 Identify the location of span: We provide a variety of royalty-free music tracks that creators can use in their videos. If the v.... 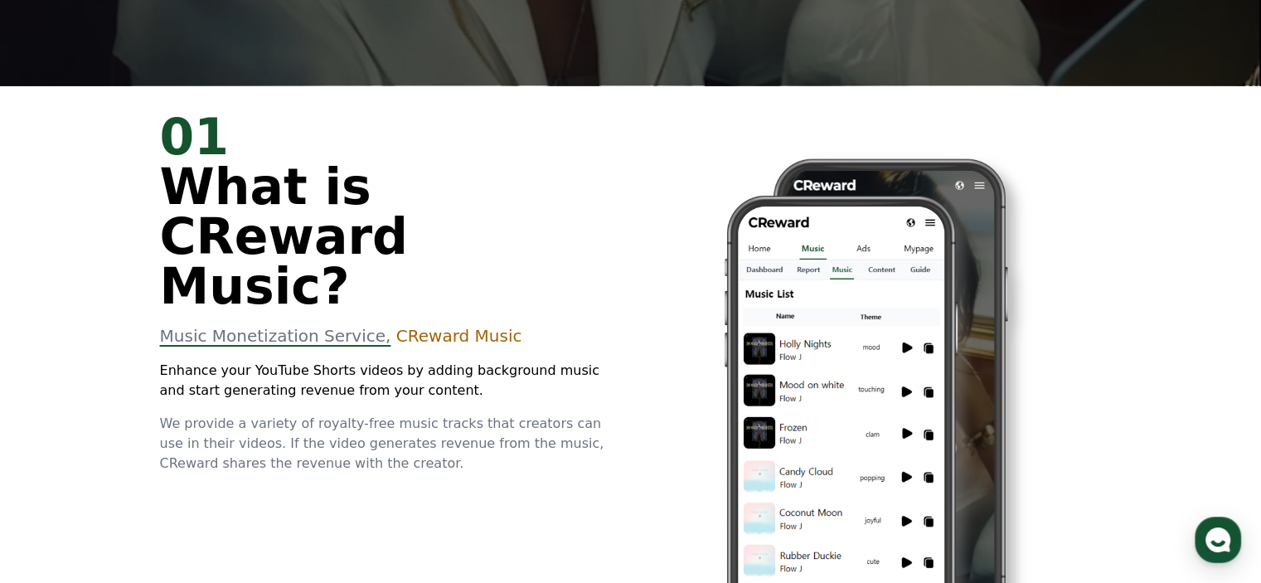
(382, 443).